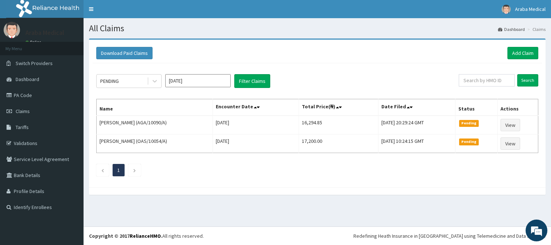  What do you see at coordinates (512, 29) in the screenshot?
I see `a: Dashboard` at bounding box center [512, 29].